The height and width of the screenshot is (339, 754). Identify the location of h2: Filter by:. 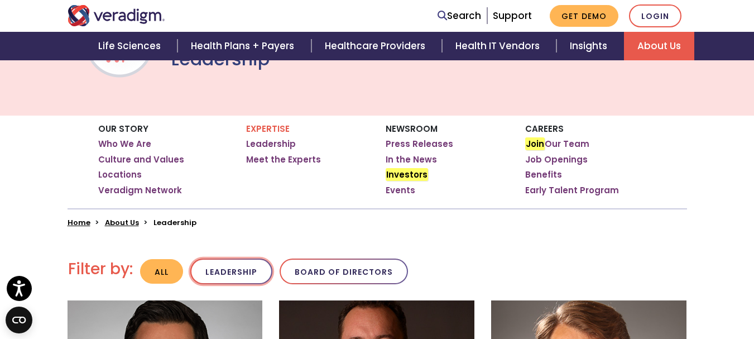
(100, 269).